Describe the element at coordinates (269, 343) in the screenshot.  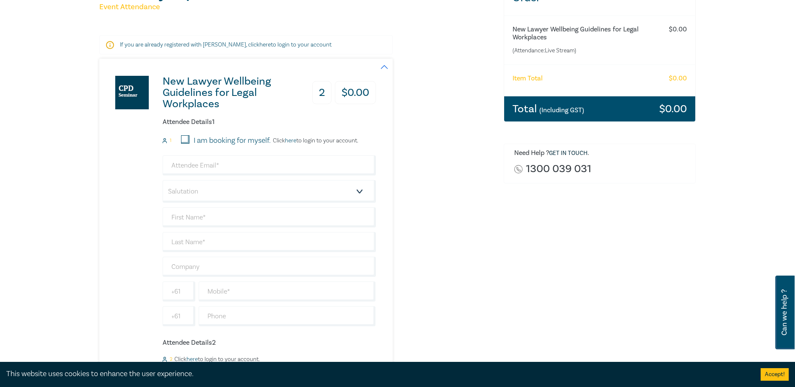
I see `h6: Attendee Details 2` at that location.